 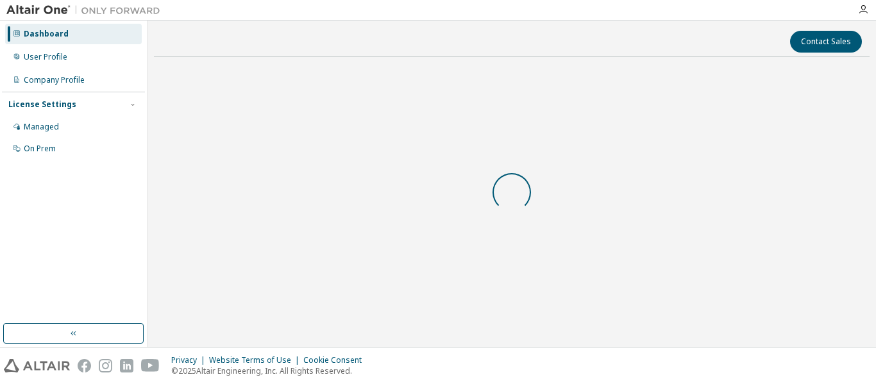 What do you see at coordinates (126, 366) in the screenshot?
I see `img: linkedin.svg` at bounding box center [126, 366].